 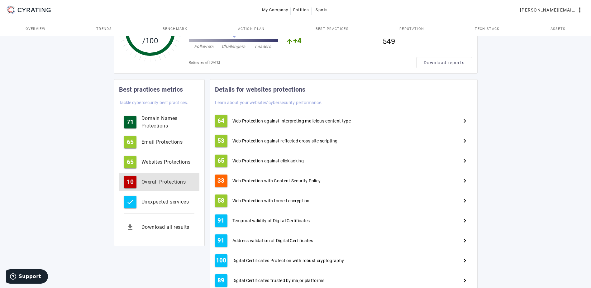 I want to click on mat-icon: arrow_upward, so click(x=290, y=41).